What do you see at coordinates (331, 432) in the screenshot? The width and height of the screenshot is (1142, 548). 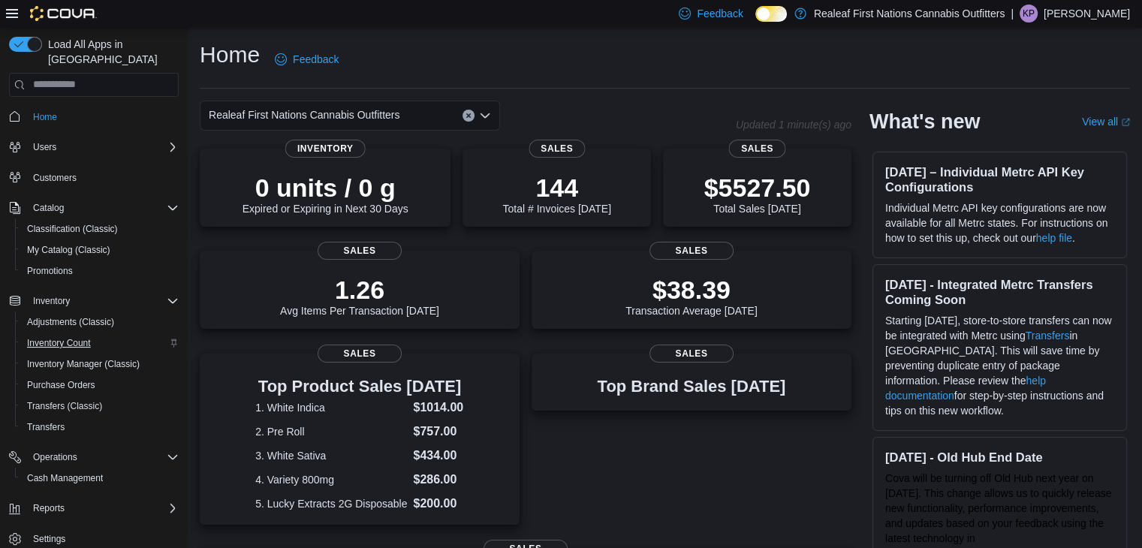 I see `dt: 2. Pre Roll` at bounding box center [331, 432].